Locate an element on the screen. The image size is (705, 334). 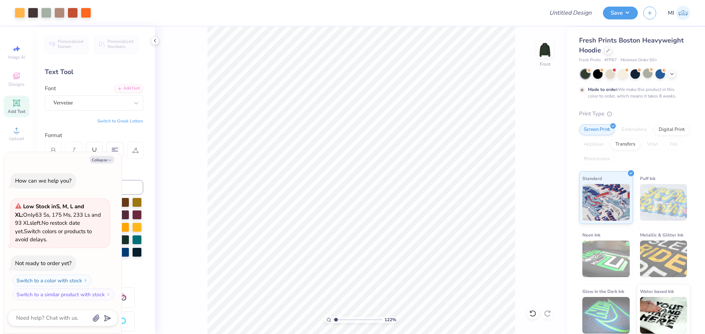
div: Screen Print is located at coordinates (596, 130).